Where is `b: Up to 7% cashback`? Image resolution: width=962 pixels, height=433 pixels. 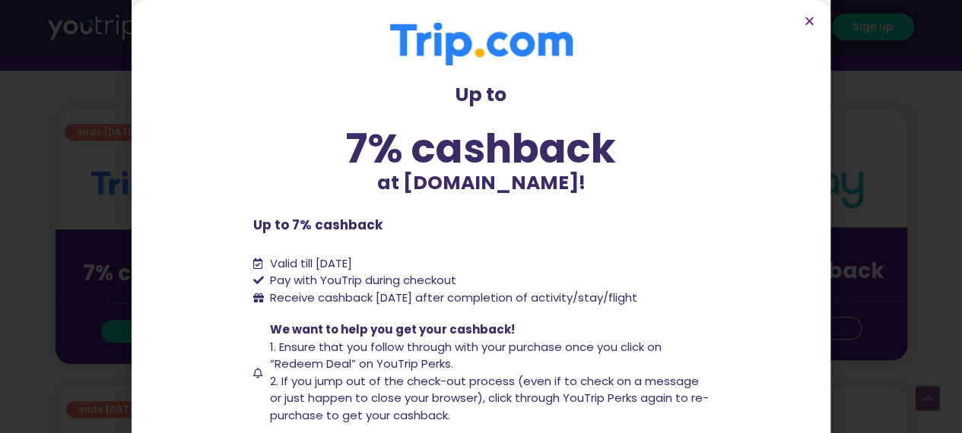 b: Up to 7% cashback is located at coordinates (318, 225).